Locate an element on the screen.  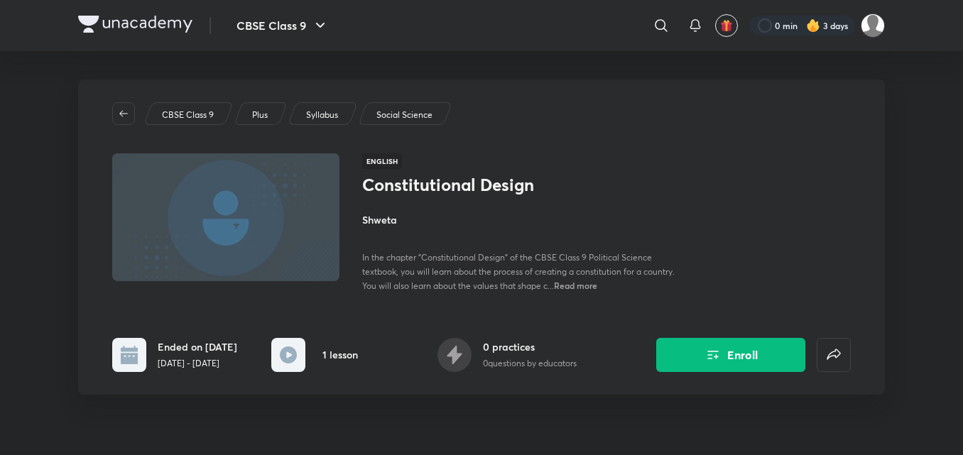
button: Enroll is located at coordinates (731, 355).